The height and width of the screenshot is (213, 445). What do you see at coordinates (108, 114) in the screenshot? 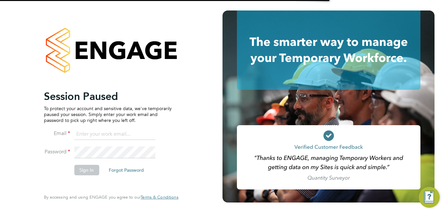
I see `p: To protect your account and sensitive data, we've temporarily paused your session. Simply enter y...` at bounding box center [108, 114].